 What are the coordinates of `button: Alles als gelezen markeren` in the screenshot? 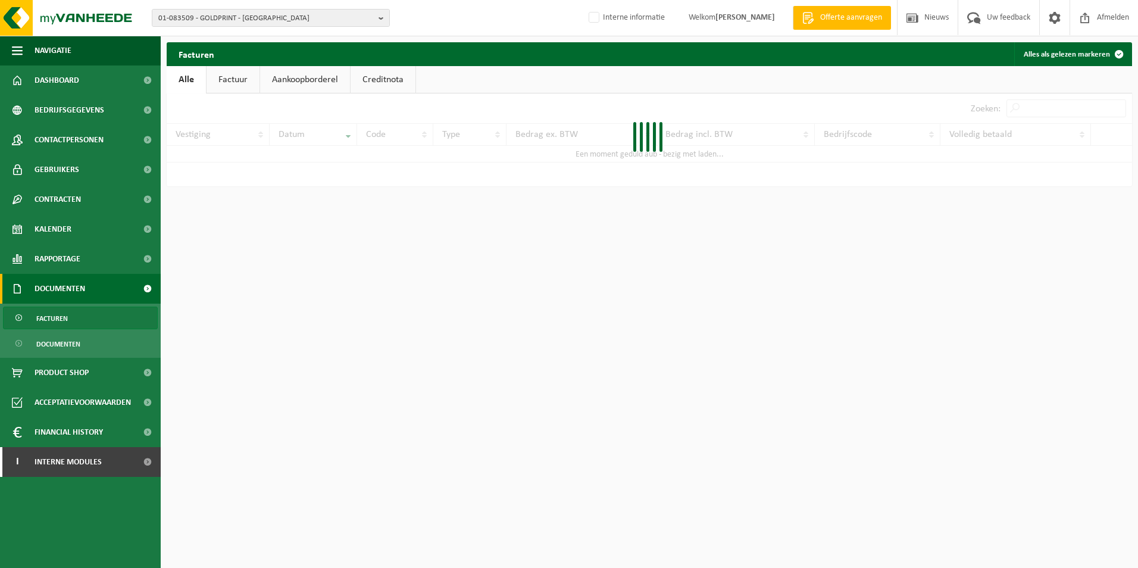 It's located at (1073, 54).